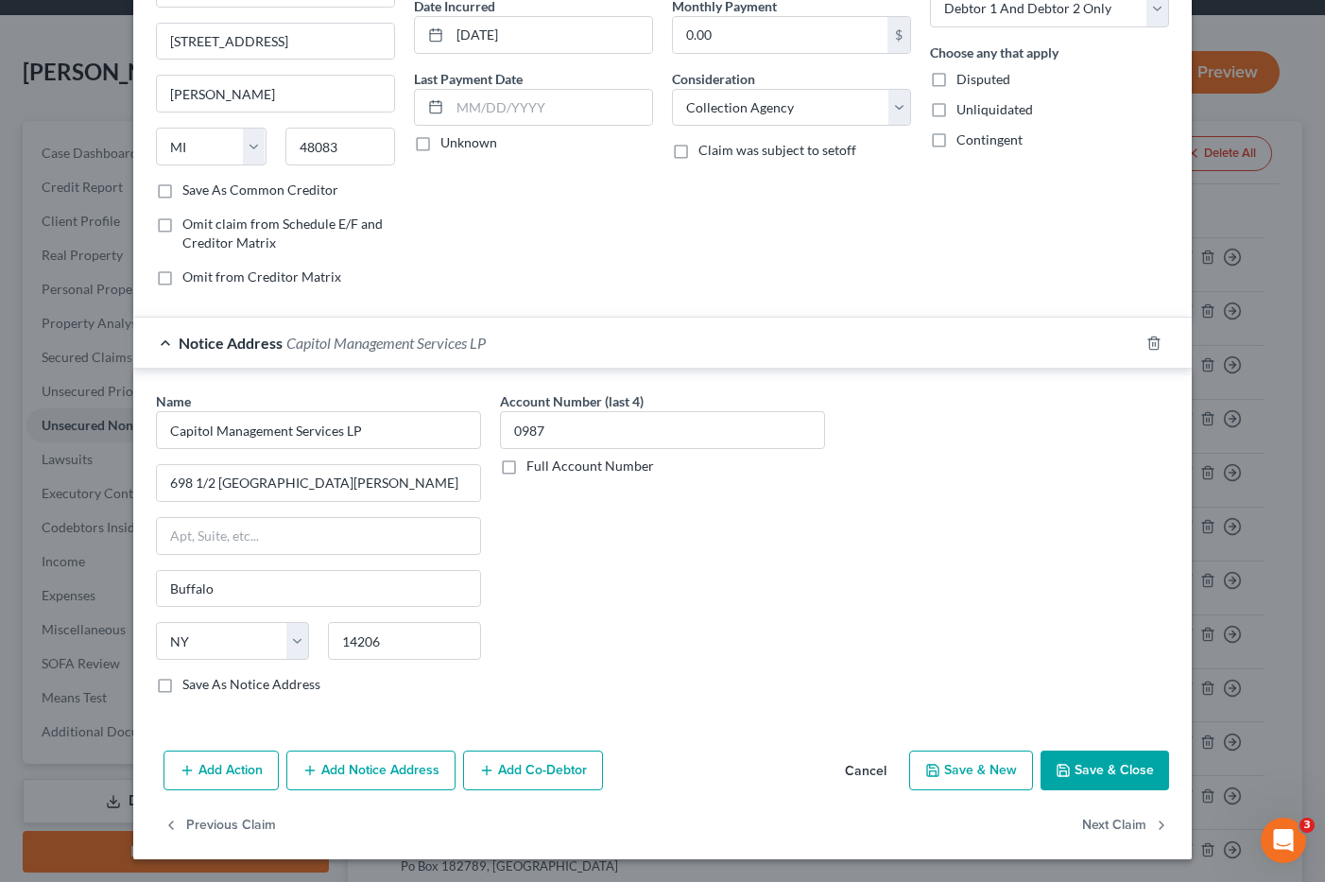 Image resolution: width=1325 pixels, height=882 pixels. What do you see at coordinates (469, 143) in the screenshot?
I see `label: Unknown` at bounding box center [469, 143].